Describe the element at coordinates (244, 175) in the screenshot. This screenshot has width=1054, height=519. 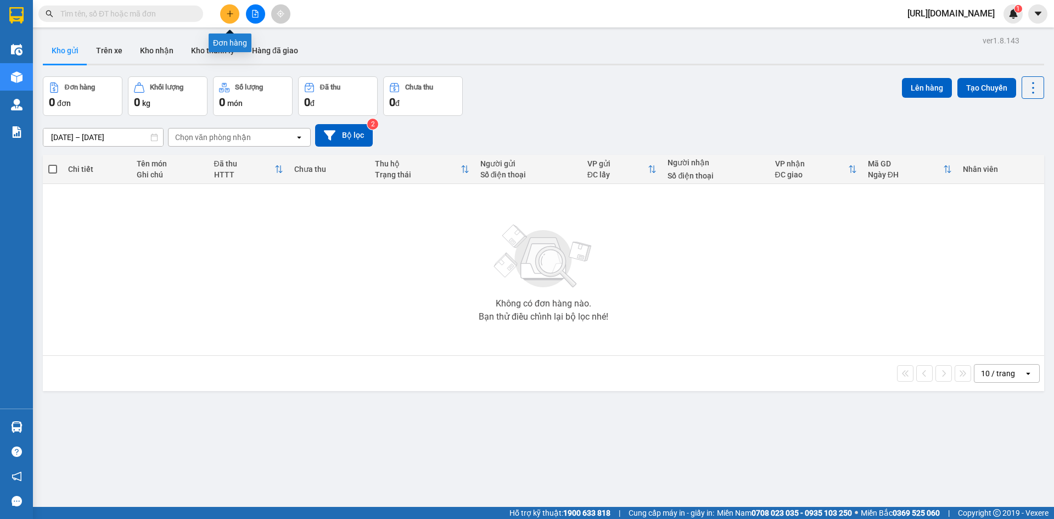
I see `div: HTTT` at that location.